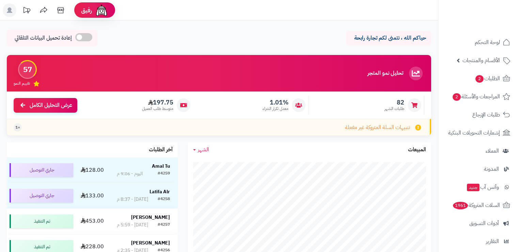 The height and width of the screenshot is (252, 518). What do you see at coordinates (158, 102) in the screenshot?
I see `span: 197.75` at bounding box center [158, 102].